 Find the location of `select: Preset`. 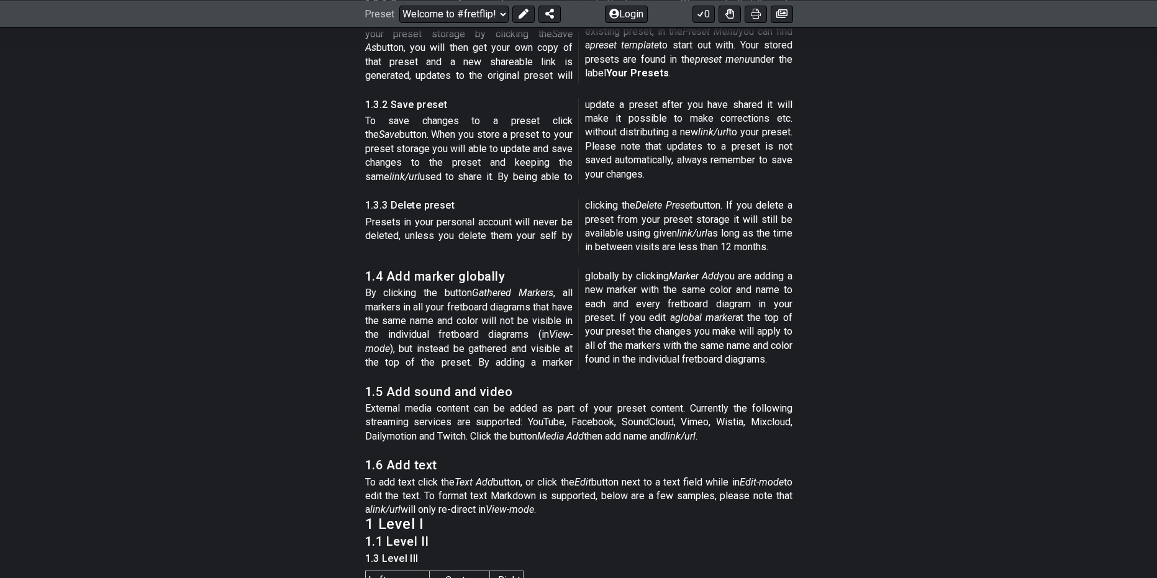

select: Preset is located at coordinates (454, 14).